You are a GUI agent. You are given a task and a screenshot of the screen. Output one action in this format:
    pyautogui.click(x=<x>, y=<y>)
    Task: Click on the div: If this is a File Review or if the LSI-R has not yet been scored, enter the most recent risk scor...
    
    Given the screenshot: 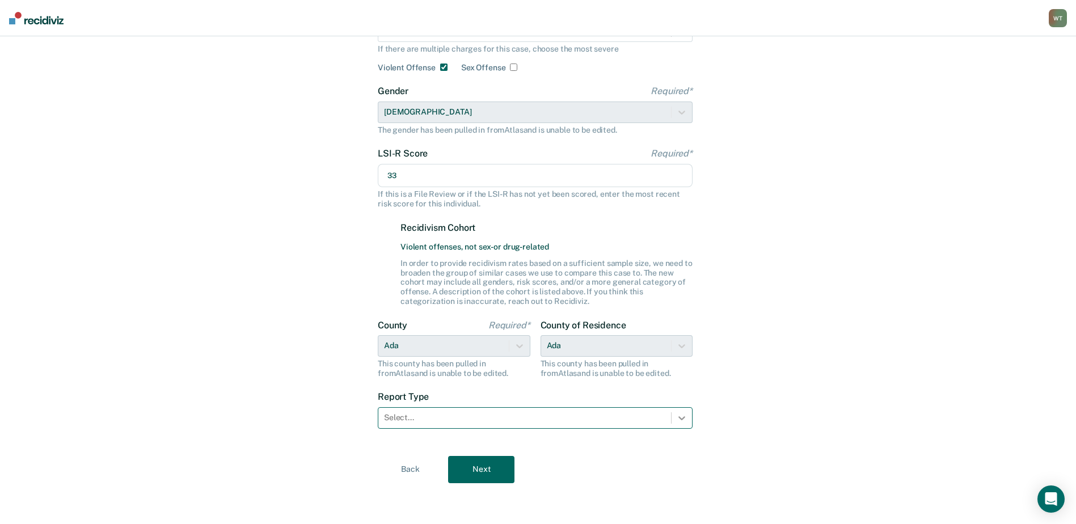 What is the action you would take?
    pyautogui.click(x=535, y=199)
    